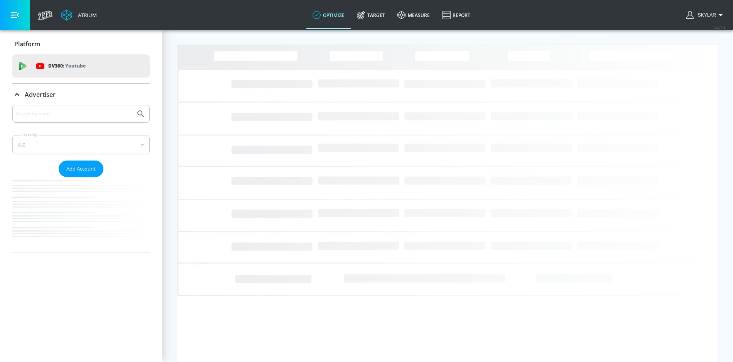 The image size is (733, 362). I want to click on a: measure, so click(414, 15).